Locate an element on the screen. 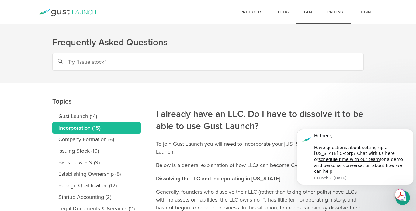 This screenshot has height=211, width=416. a: Startup Accounting (2) is located at coordinates (96, 197).